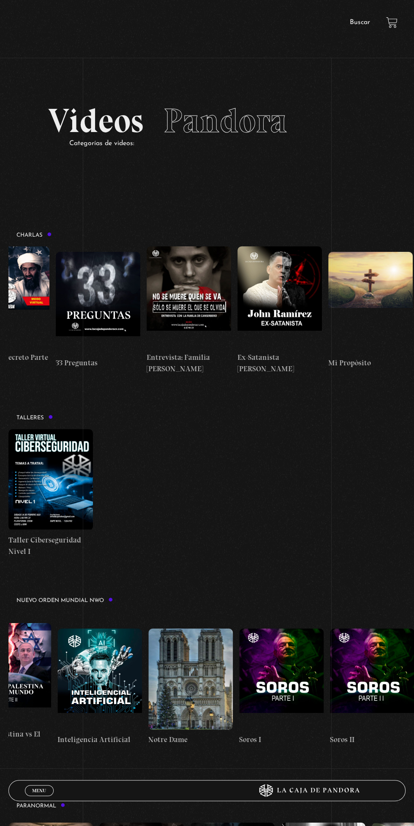  I want to click on a: Soros I, so click(281, 687).